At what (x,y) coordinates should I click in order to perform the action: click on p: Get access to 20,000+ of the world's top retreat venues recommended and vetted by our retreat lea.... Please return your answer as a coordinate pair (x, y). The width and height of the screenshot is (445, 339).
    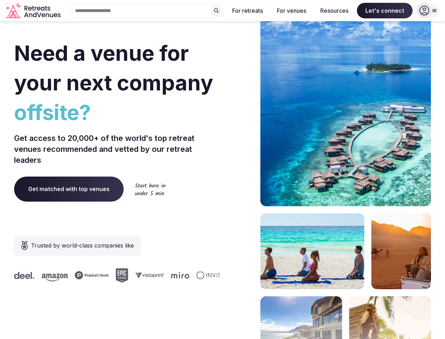
    Looking at the image, I should click on (117, 149).